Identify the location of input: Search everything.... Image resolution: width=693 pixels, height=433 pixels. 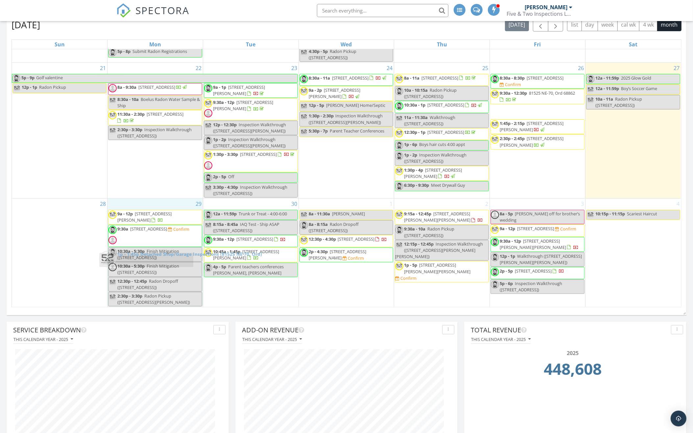
(382, 11).